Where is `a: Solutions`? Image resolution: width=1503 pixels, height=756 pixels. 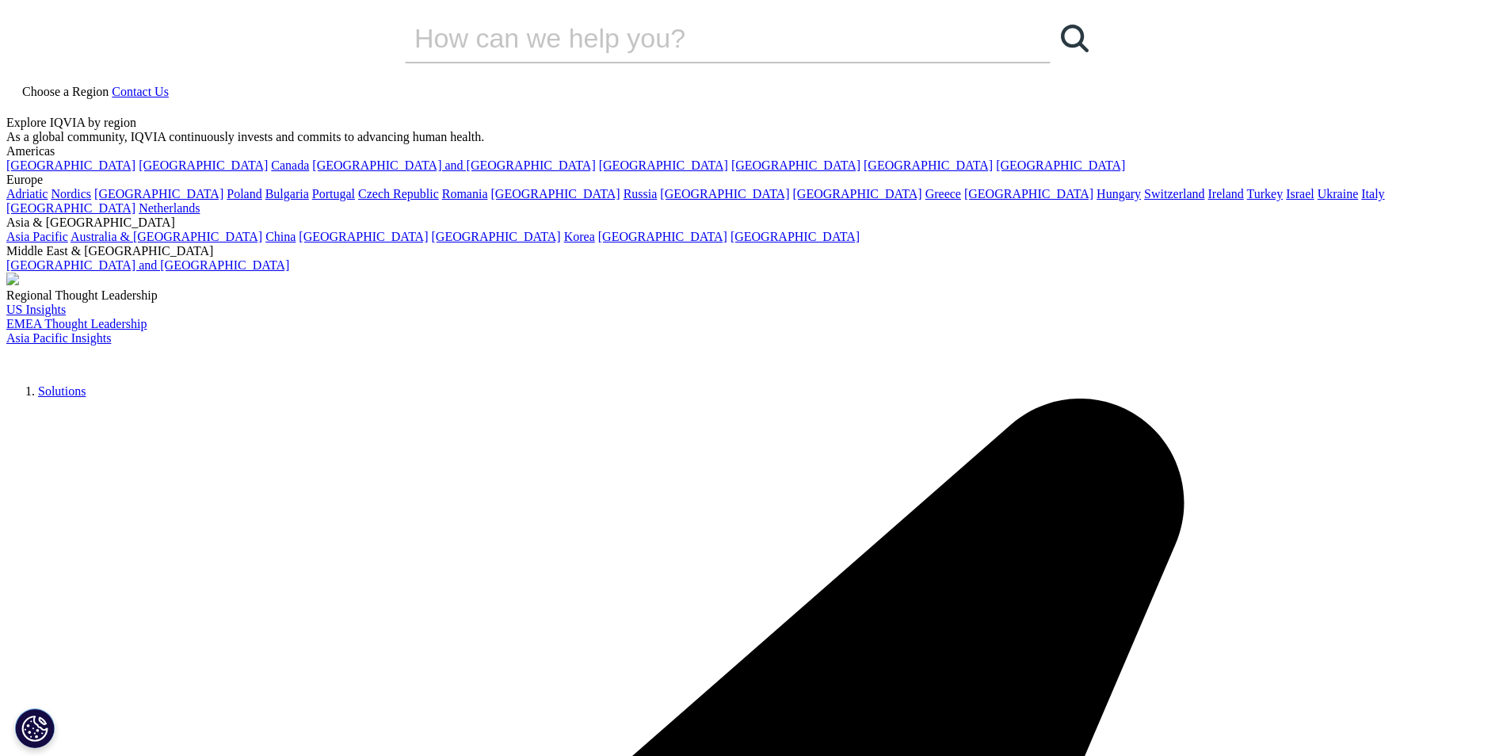
a: Solutions is located at coordinates (62, 391).